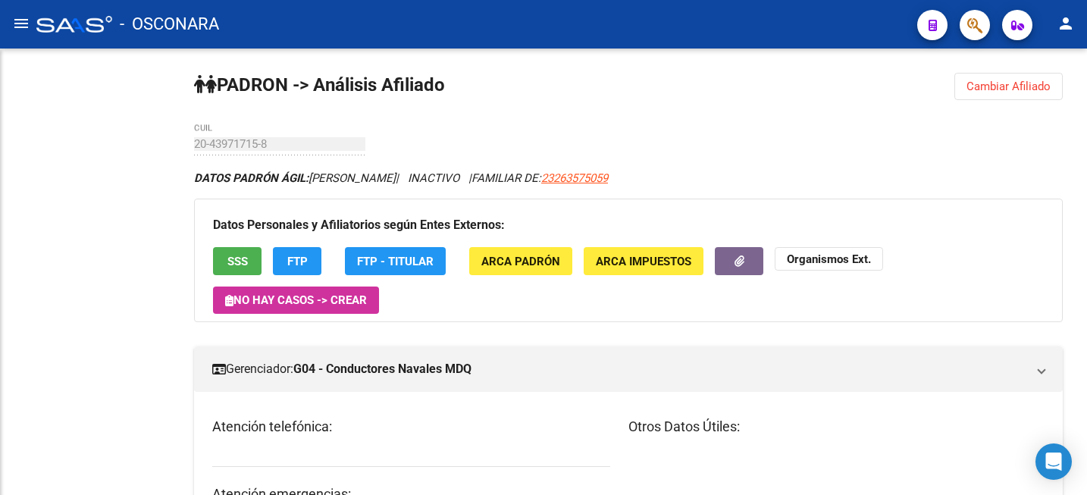 The width and height of the screenshot is (1087, 495). What do you see at coordinates (521, 261) in the screenshot?
I see `button: ARCA Padrón` at bounding box center [521, 261].